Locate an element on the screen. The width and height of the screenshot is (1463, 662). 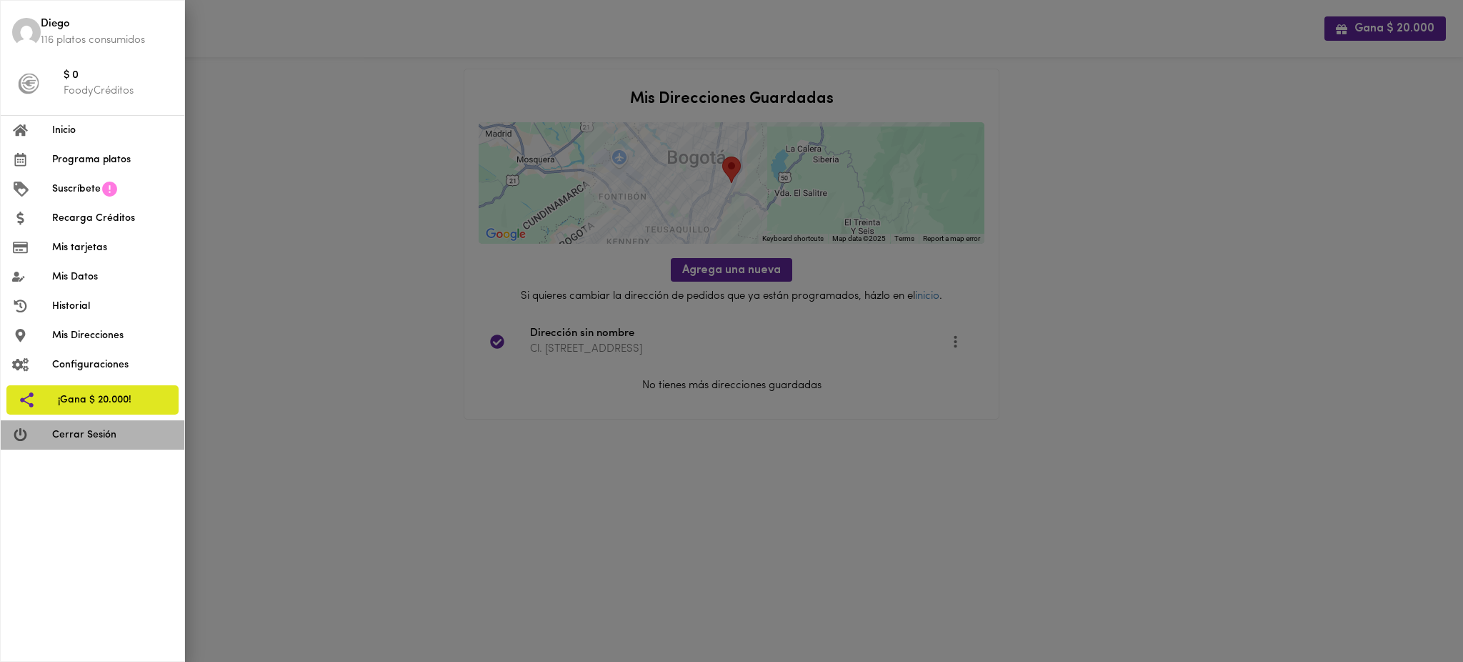
span: Configuraciones is located at coordinates (112, 364).